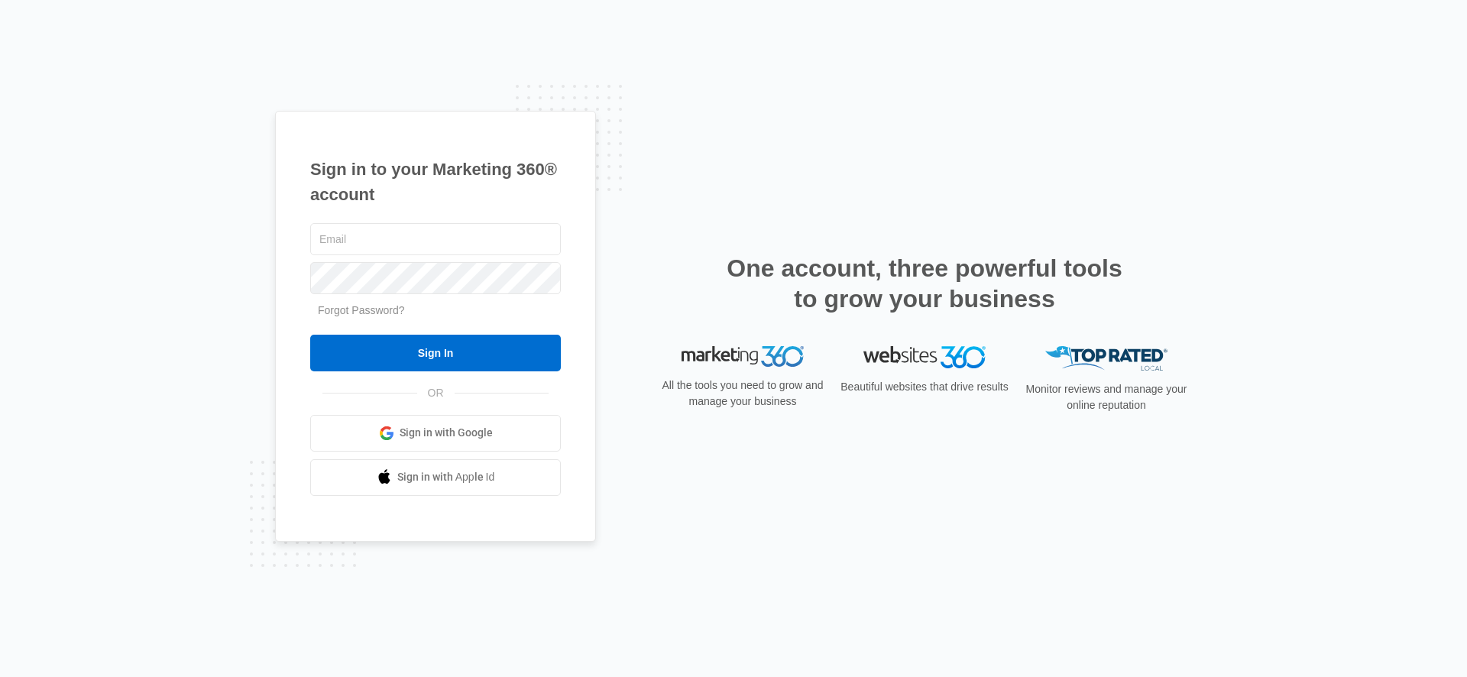 The image size is (1467, 677). Describe the element at coordinates (436, 353) in the screenshot. I see `input: Sign In` at that location.